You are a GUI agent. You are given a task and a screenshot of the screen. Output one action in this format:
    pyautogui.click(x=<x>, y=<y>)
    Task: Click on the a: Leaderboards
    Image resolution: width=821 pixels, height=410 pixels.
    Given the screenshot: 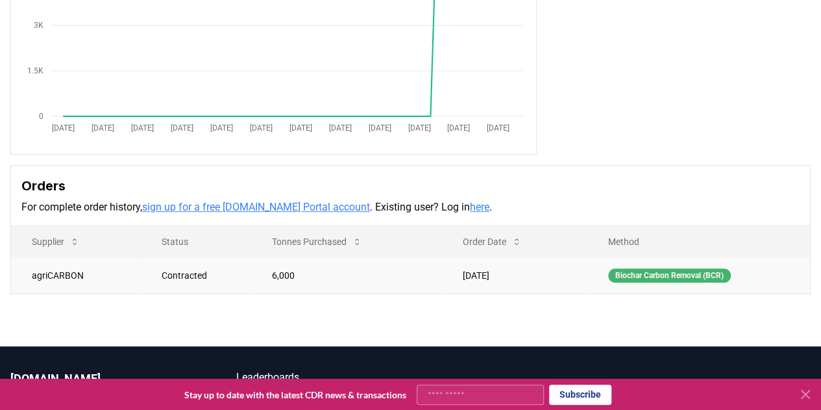 What is the action you would take?
    pyautogui.click(x=323, y=377)
    